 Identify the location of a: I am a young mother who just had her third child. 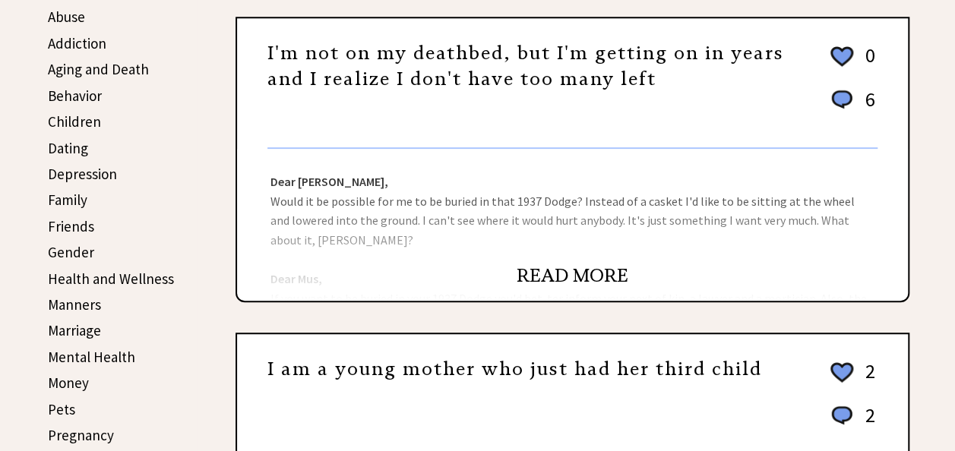
(514, 369).